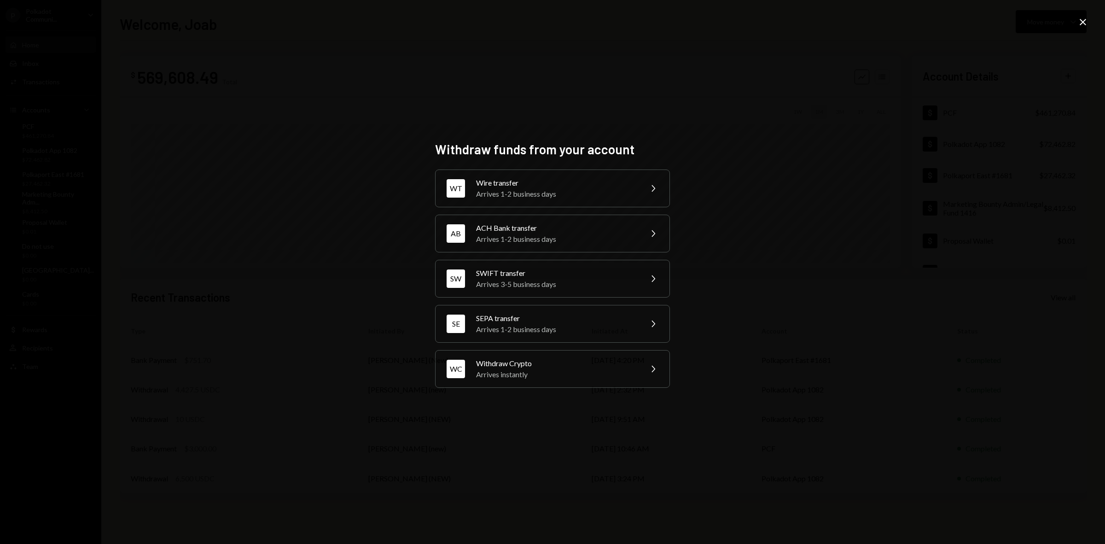 This screenshot has width=1105, height=544. What do you see at coordinates (556, 318) in the screenshot?
I see `div: SEPA transfer` at bounding box center [556, 318].